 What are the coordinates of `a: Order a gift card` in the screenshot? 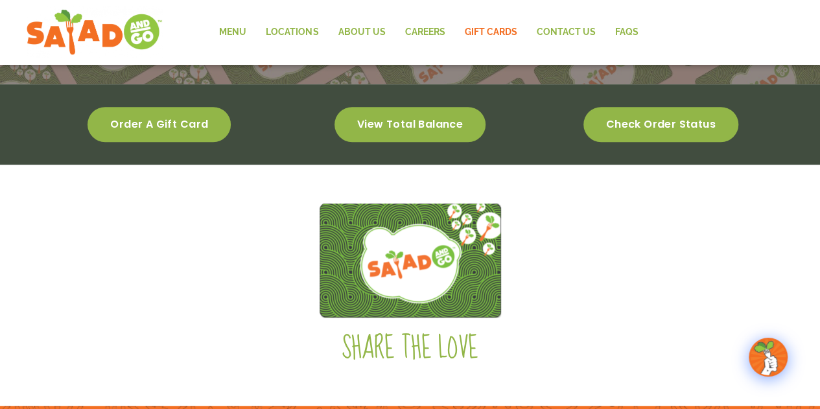 It's located at (159, 124).